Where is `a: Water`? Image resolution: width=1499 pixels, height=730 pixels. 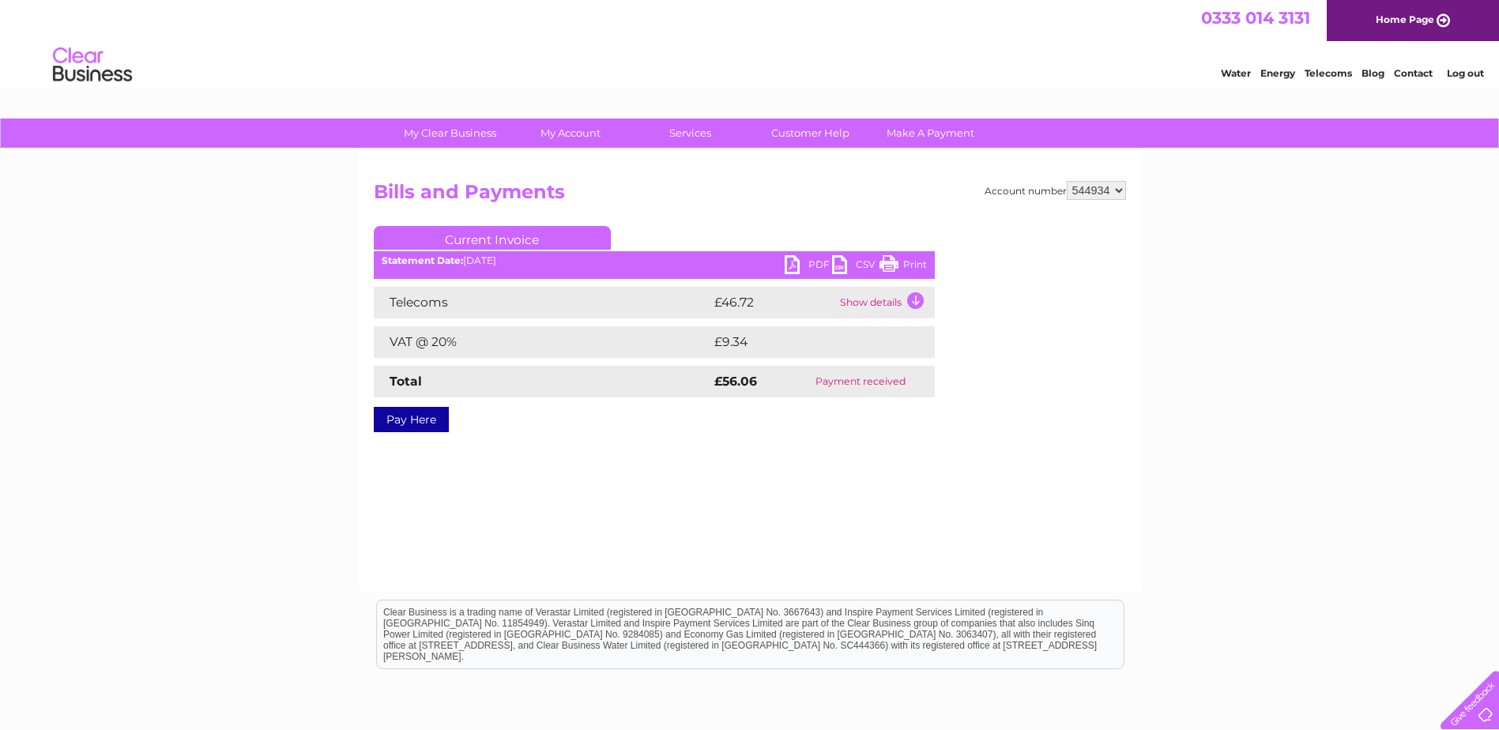
a: Water is located at coordinates (1236, 73).